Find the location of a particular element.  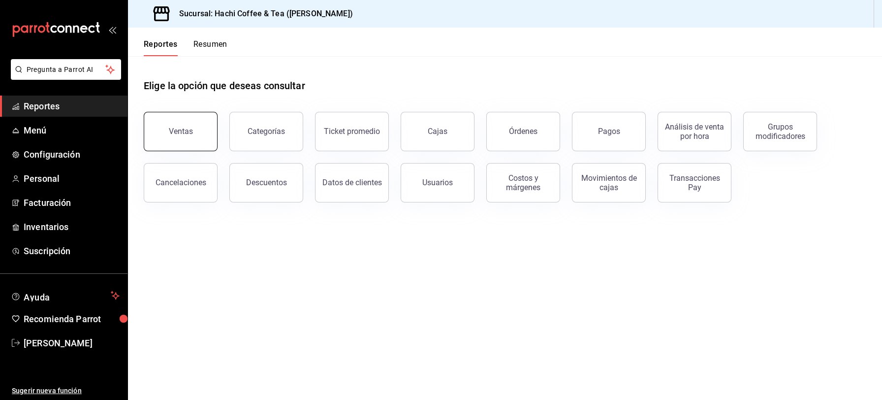

button: Órdenes is located at coordinates (523, 131).